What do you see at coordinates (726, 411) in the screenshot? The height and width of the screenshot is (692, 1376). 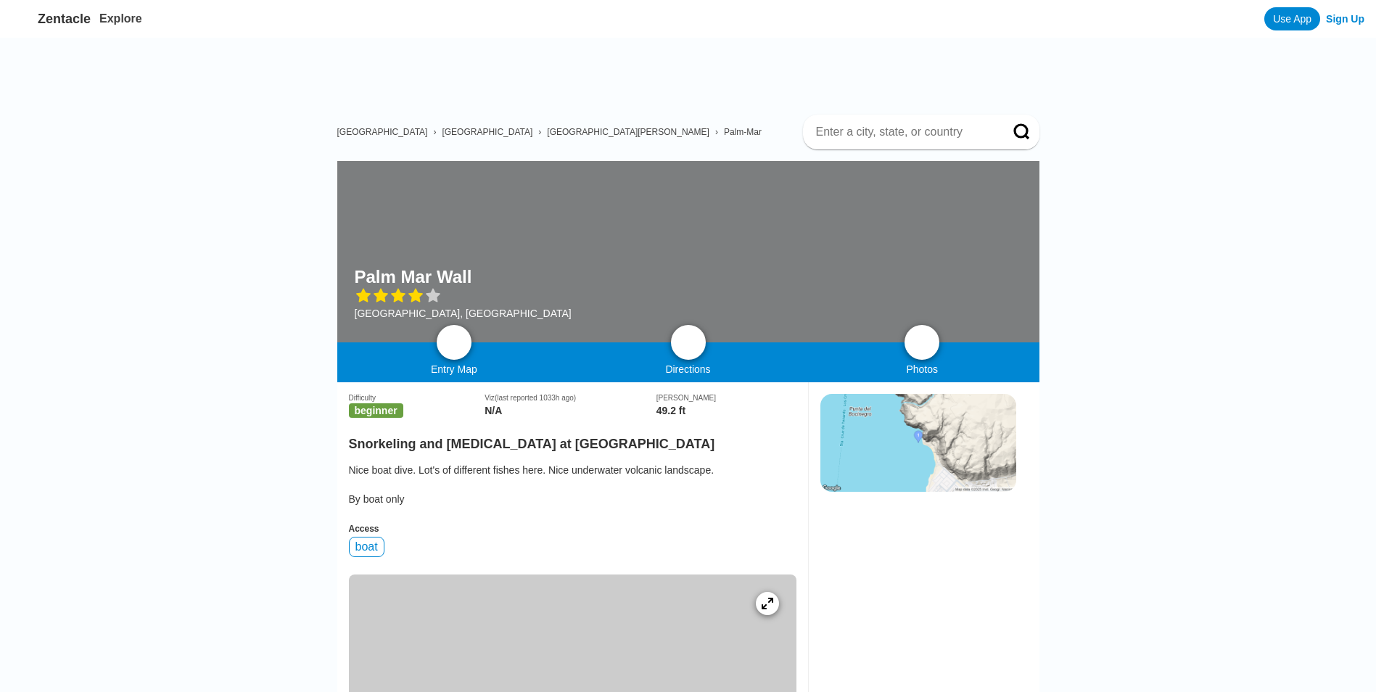 I see `div: 49.2 ft` at bounding box center [726, 411].